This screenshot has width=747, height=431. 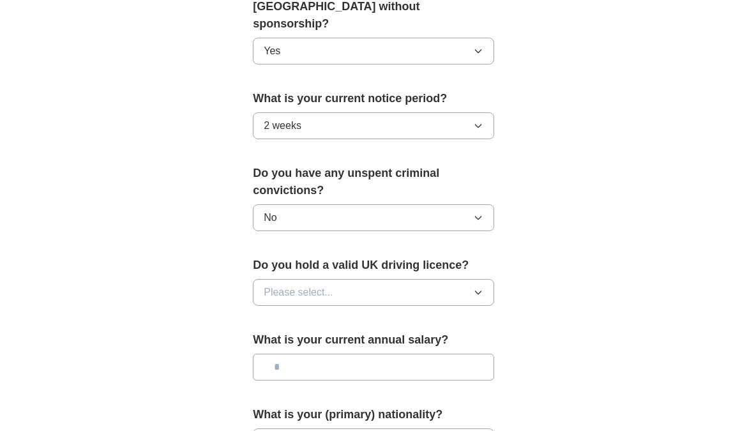 I want to click on button: Yes, so click(x=374, y=51).